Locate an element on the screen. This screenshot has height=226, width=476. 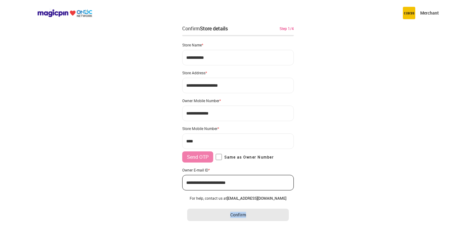
div: Owner Mobile Number is located at coordinates (238, 101).